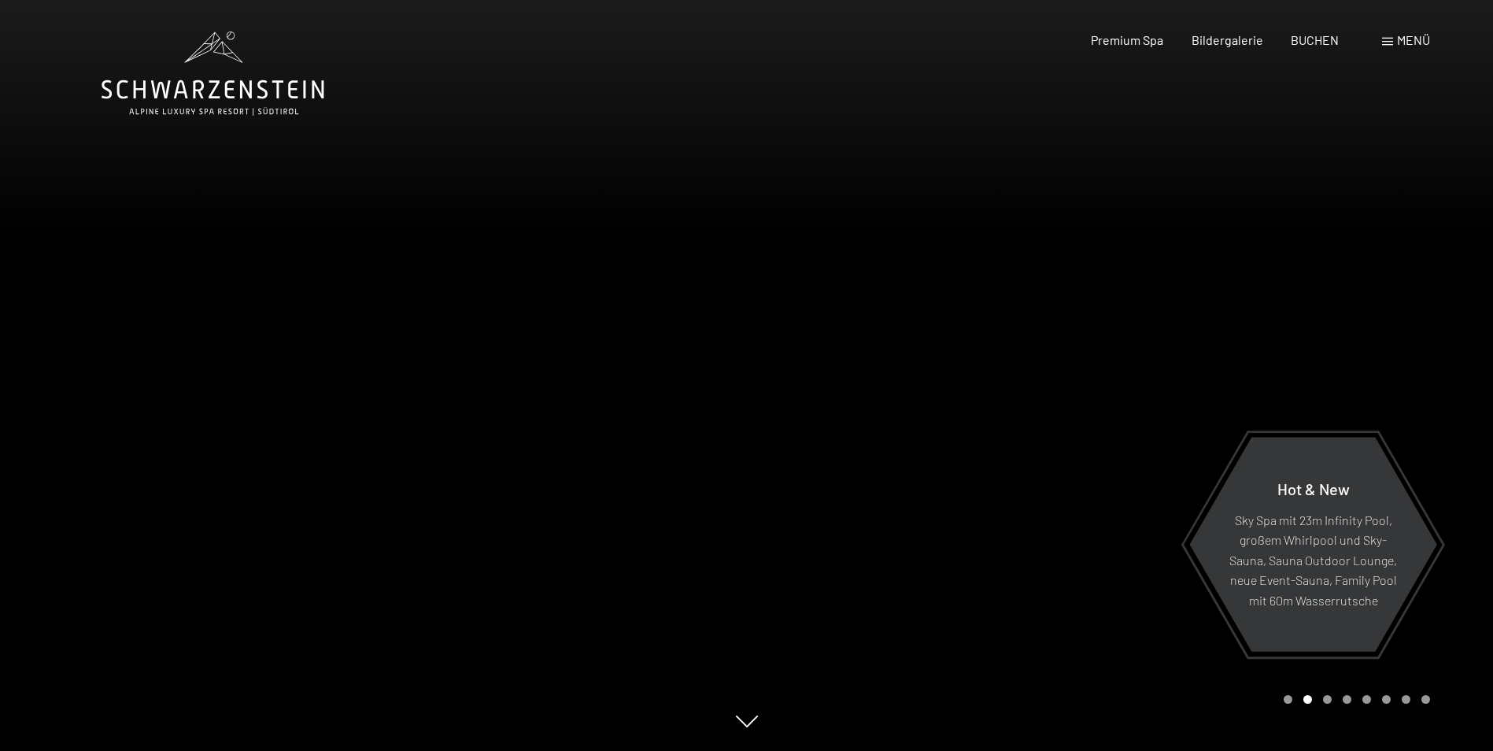 Image resolution: width=1493 pixels, height=751 pixels. What do you see at coordinates (1406, 699) in the screenshot?
I see `div: Carousel Page 7` at bounding box center [1406, 699].